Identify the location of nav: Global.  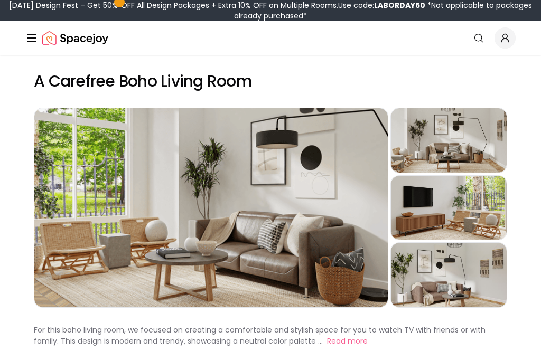
(270, 38).